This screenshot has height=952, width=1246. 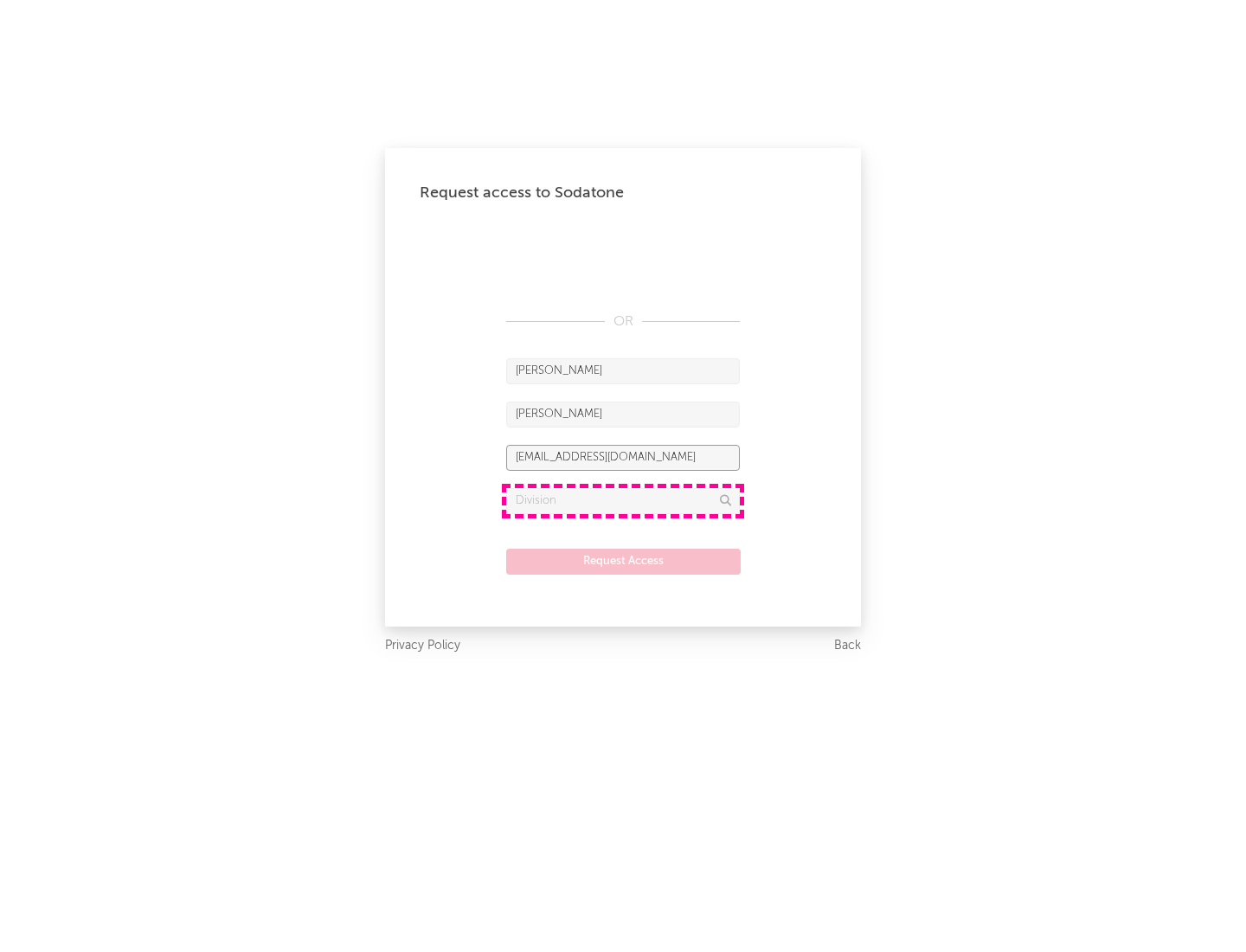 What do you see at coordinates (623, 415) in the screenshot?
I see `input: Last Name` at bounding box center [623, 415].